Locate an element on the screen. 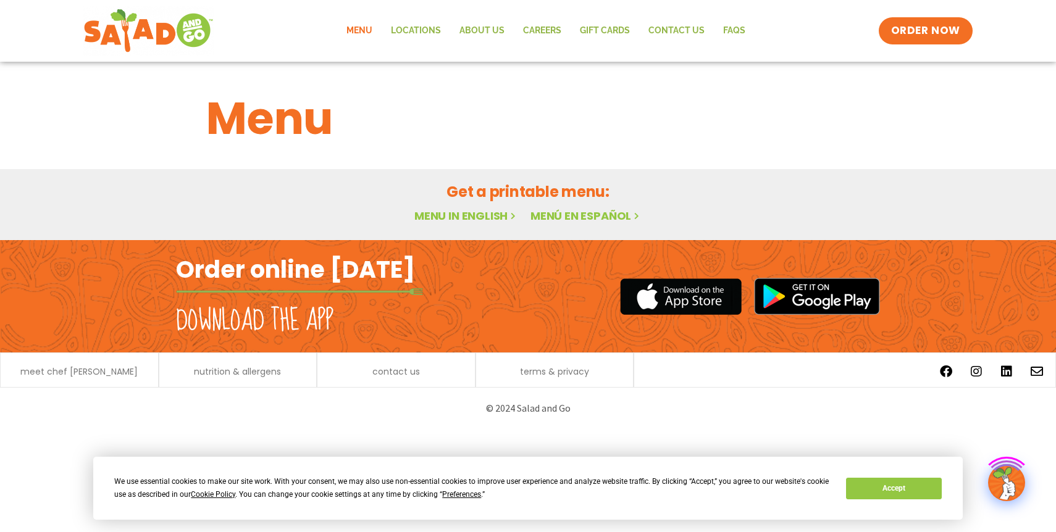 This screenshot has width=1056, height=532. a: ORDER NOW is located at coordinates (926, 31).